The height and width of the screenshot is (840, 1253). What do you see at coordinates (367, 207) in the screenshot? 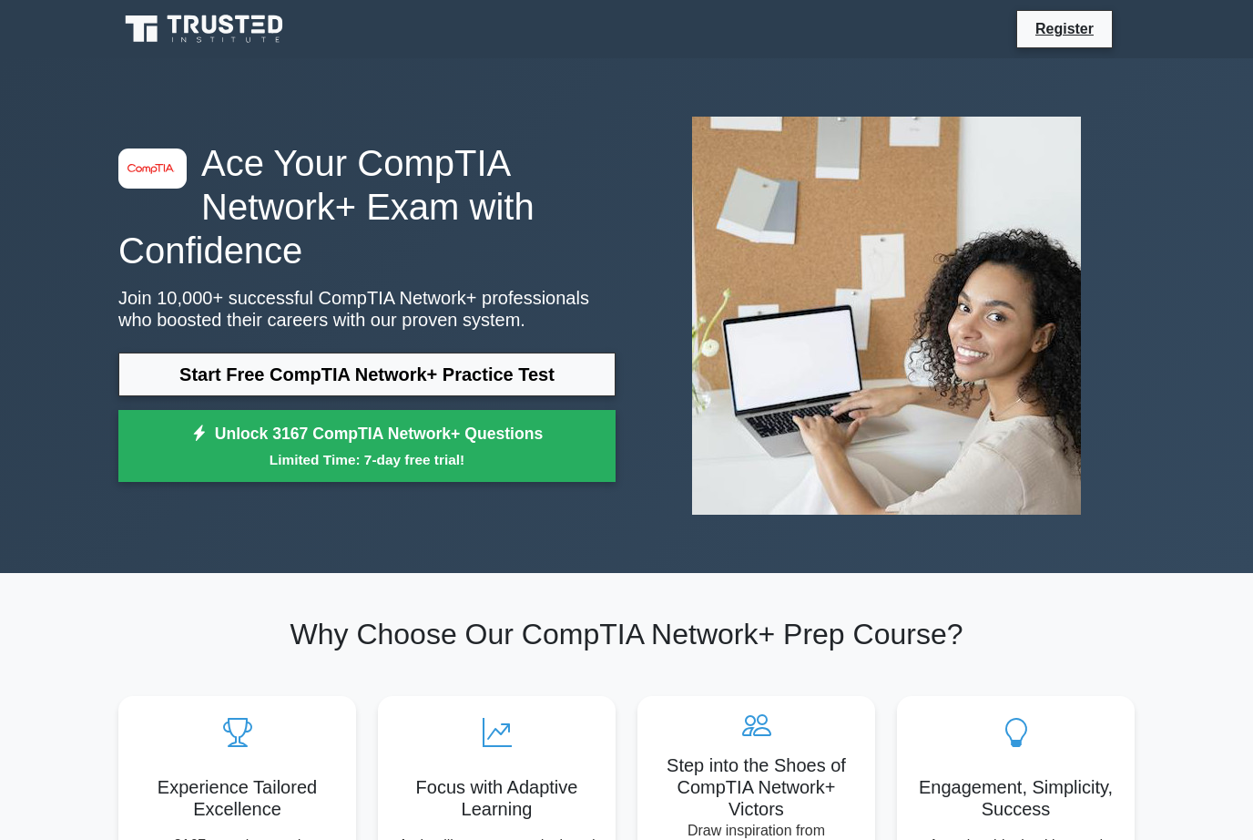
I see `h1: Ace Your CompTIA Network+ Exam with Confidence` at bounding box center [367, 207].